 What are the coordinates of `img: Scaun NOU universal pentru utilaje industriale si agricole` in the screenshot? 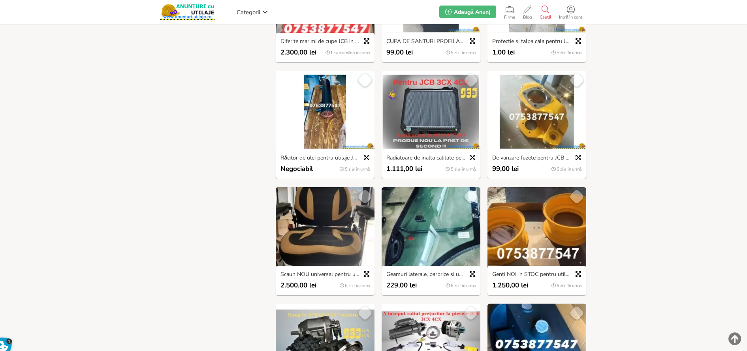 It's located at (325, 228).